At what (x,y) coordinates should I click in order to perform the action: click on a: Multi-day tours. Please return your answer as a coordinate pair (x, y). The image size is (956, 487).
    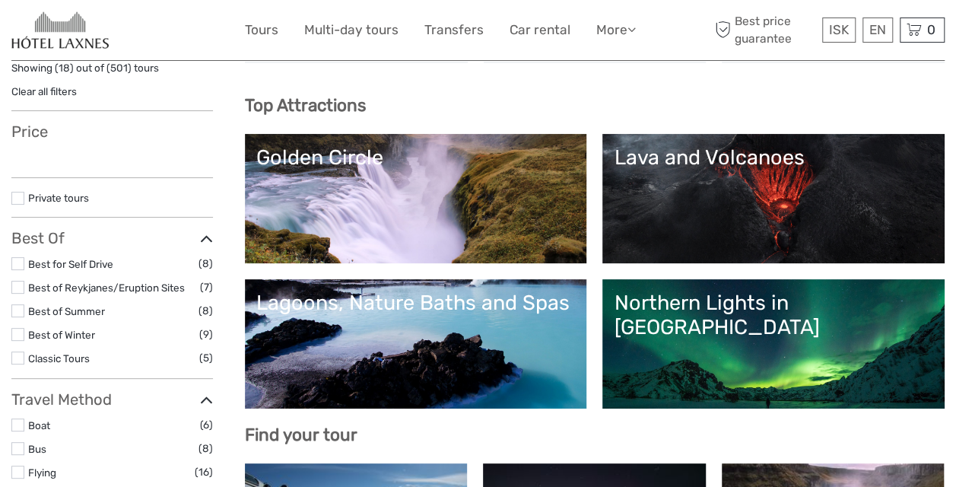
    Looking at the image, I should click on (352, 30).